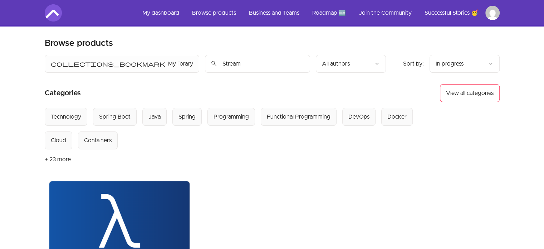 This screenshot has width=544, height=249. What do you see at coordinates (451, 13) in the screenshot?
I see `a: Successful Stories 🥳` at bounding box center [451, 13].